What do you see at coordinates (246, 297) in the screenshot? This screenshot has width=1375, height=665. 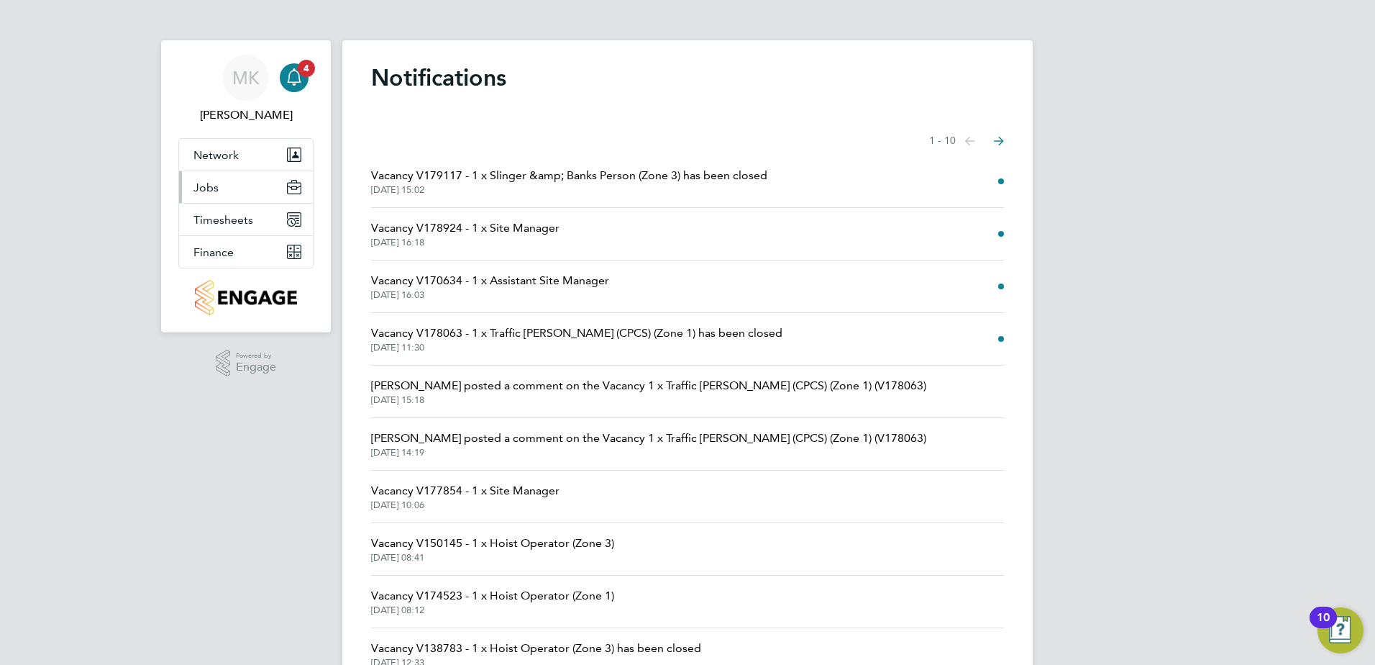 I see `a: Go to home page` at bounding box center [246, 297].